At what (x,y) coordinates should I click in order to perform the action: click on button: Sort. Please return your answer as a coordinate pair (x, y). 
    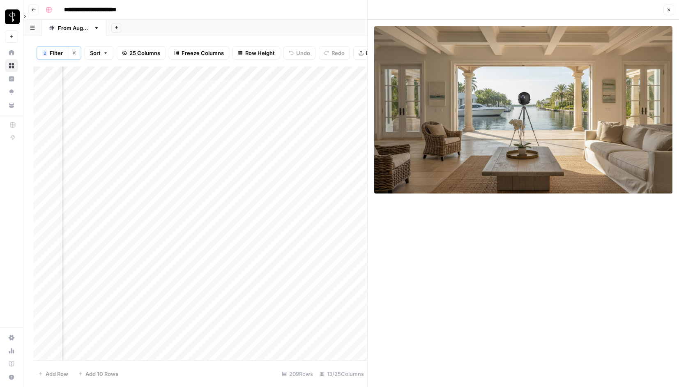
    Looking at the image, I should click on (99, 53).